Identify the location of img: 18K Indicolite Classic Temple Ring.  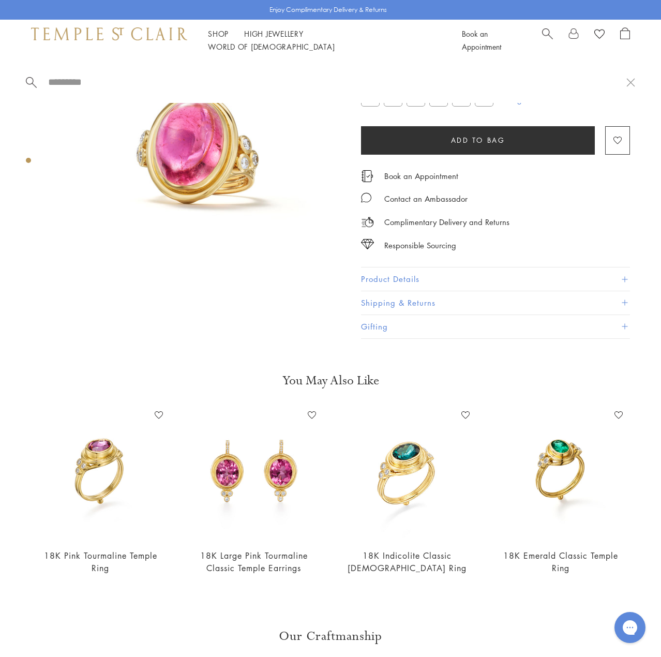
(407, 473).